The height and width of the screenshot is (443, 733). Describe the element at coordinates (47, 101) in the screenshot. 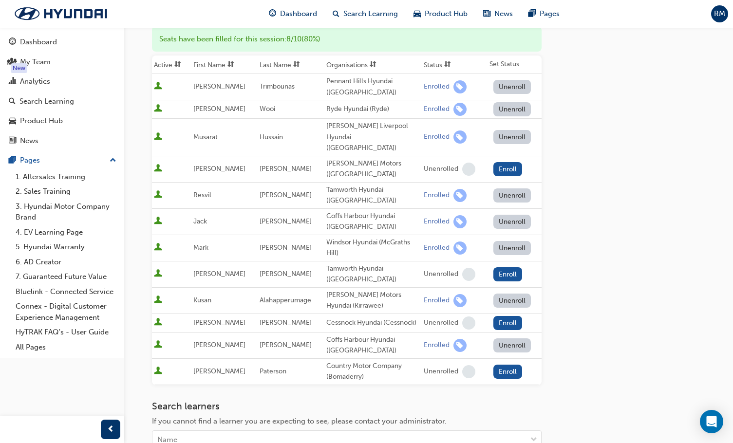

I see `div: Search Learning` at that location.